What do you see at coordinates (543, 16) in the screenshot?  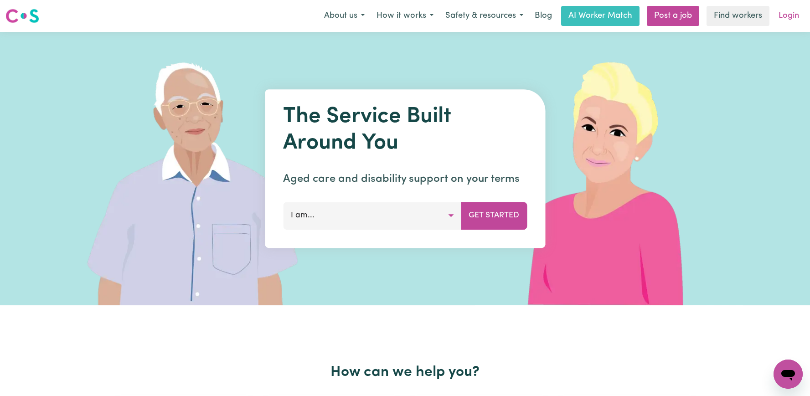 I see `a: Blog` at bounding box center [543, 16].